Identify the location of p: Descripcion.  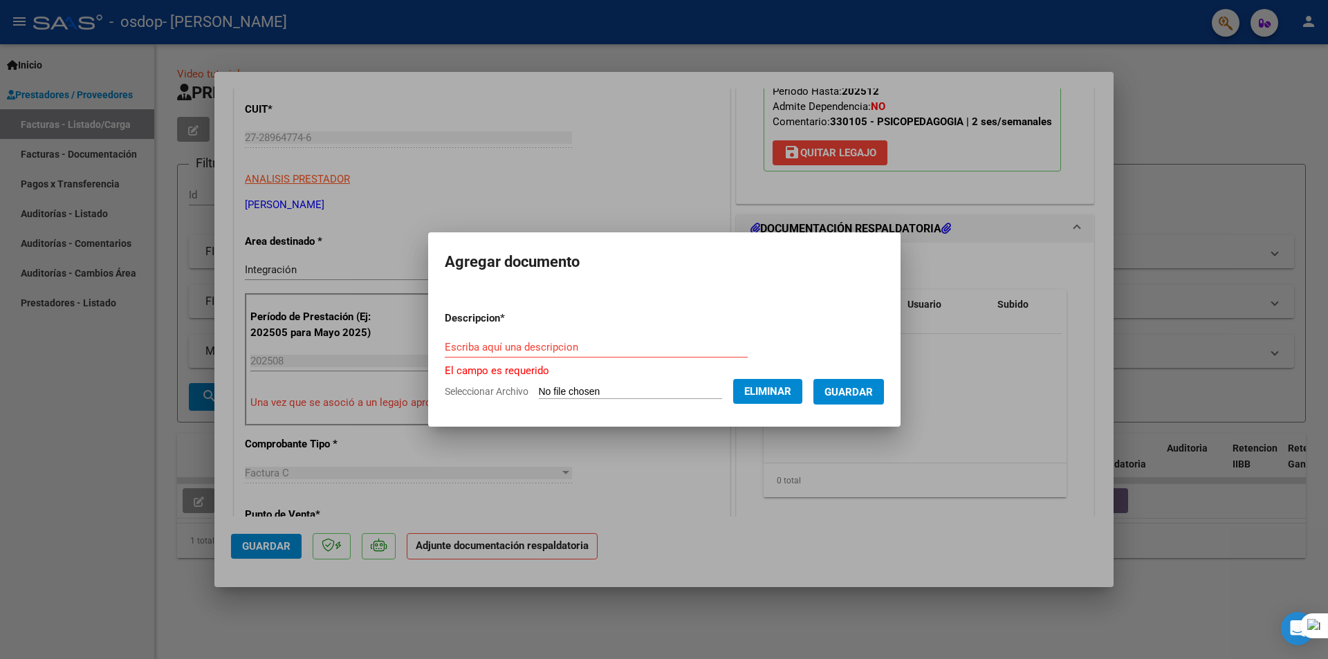
(511, 318).